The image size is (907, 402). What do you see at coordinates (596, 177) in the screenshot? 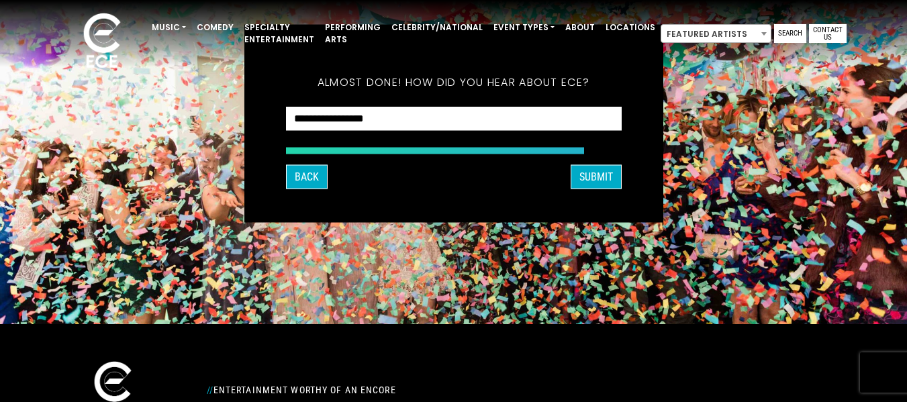
I see `button: SUBMIT` at bounding box center [596, 177].